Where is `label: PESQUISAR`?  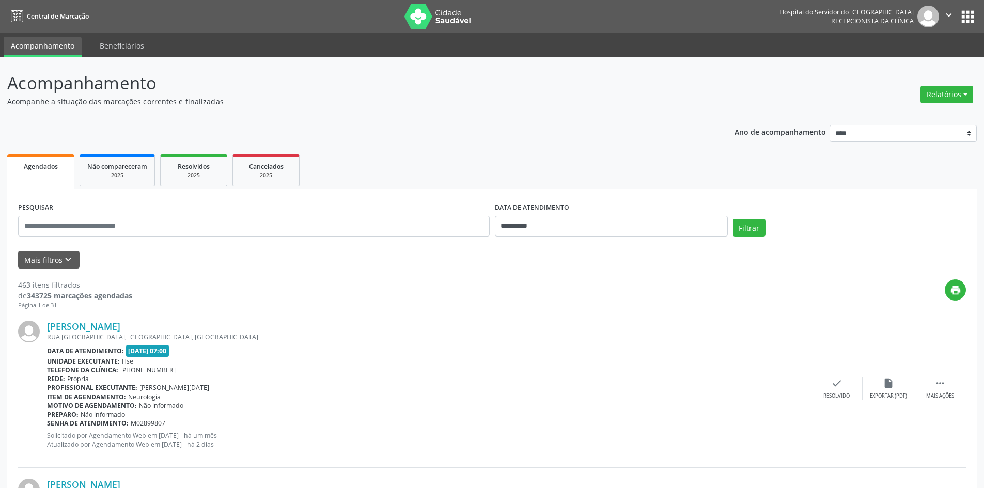
label: PESQUISAR is located at coordinates (36, 208).